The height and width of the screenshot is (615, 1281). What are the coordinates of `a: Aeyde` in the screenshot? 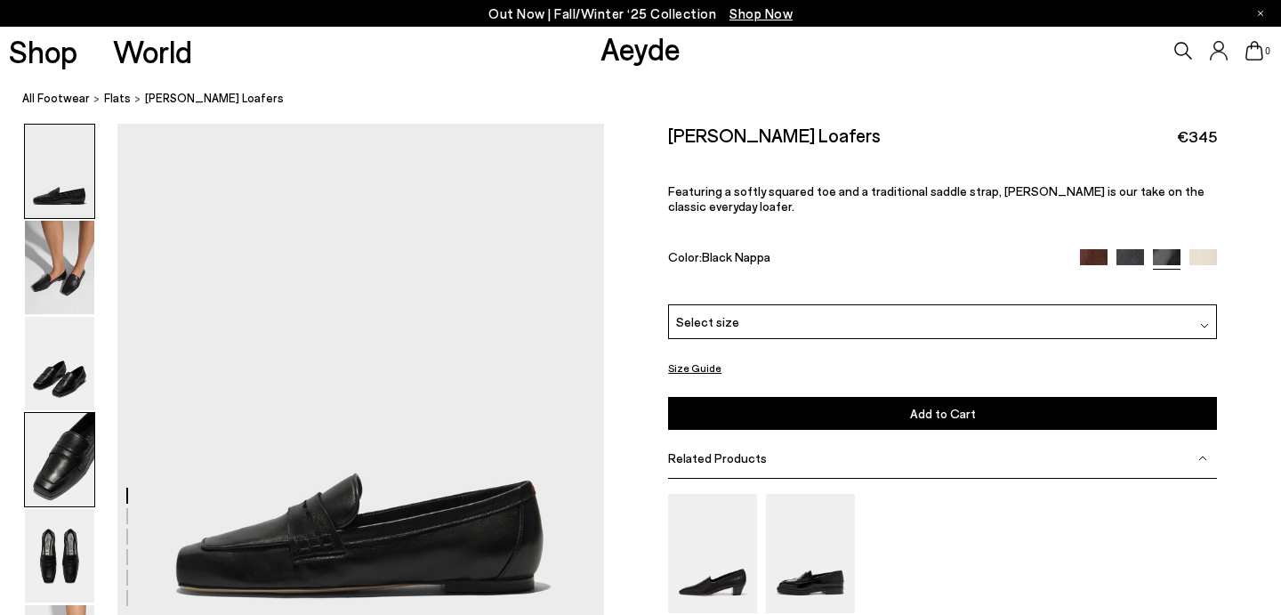 It's located at (641, 48).